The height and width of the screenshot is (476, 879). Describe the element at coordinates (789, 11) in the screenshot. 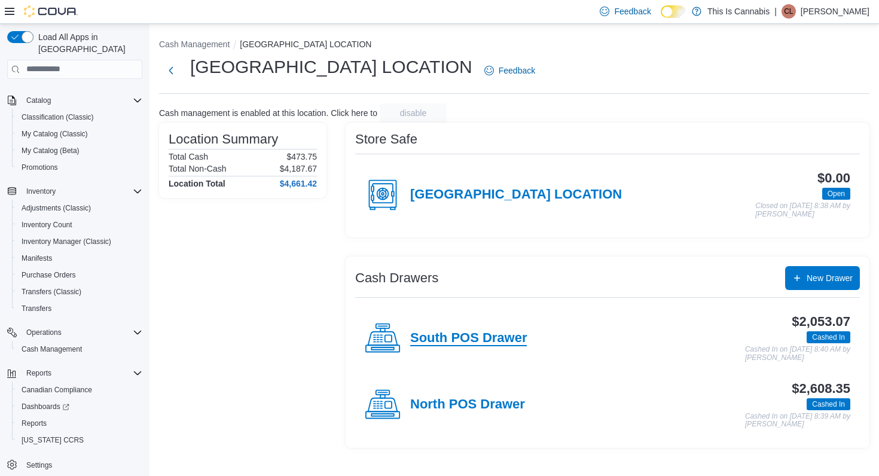

I see `div: Cody Les` at that location.